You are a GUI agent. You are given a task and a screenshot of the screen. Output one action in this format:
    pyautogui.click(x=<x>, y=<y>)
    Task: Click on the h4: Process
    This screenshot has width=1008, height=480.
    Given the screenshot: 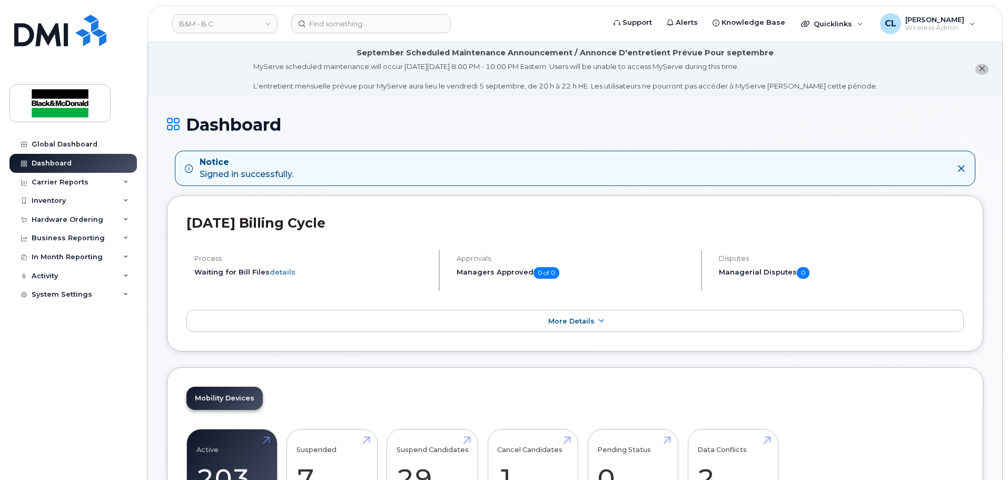 What is the action you would take?
    pyautogui.click(x=312, y=258)
    